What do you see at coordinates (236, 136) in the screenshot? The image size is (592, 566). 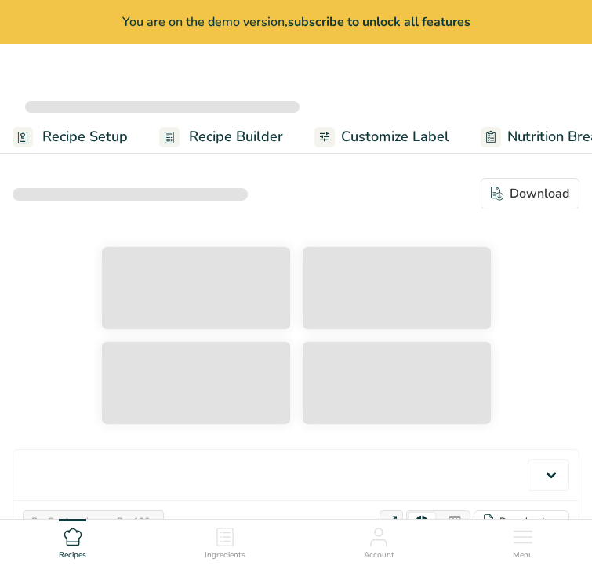 I see `span: Recipe Builder` at bounding box center [236, 136].